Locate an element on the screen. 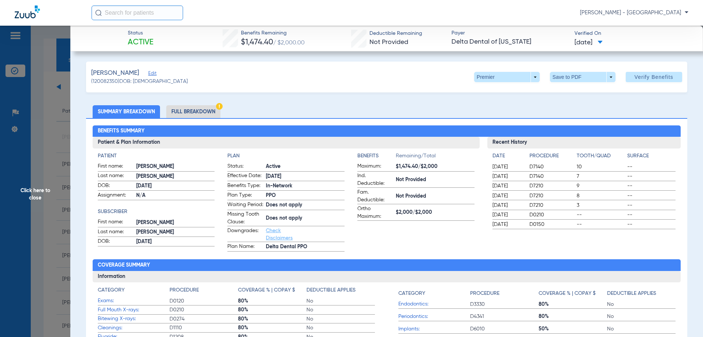  app-breakdown-title: Date is located at coordinates (508, 157).